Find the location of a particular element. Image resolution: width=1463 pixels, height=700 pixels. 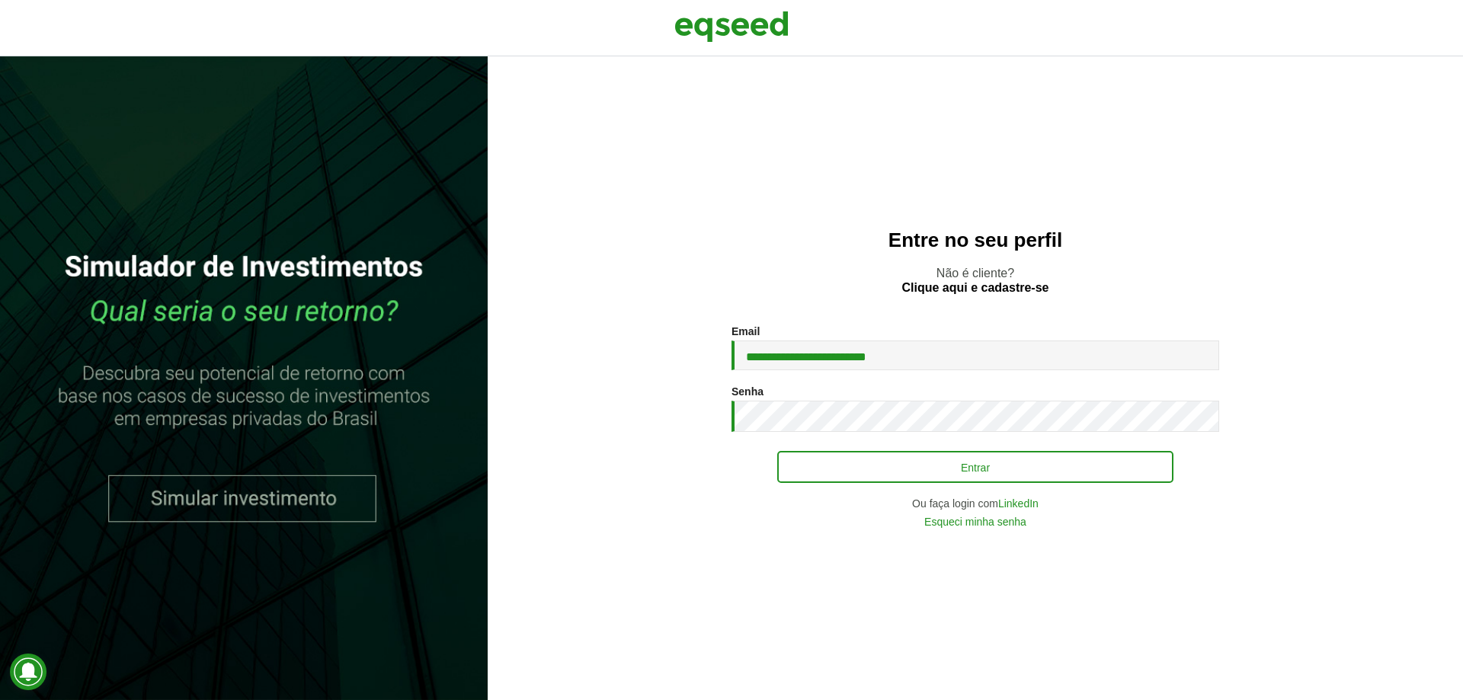

div: Ou faça login com is located at coordinates (975, 504).